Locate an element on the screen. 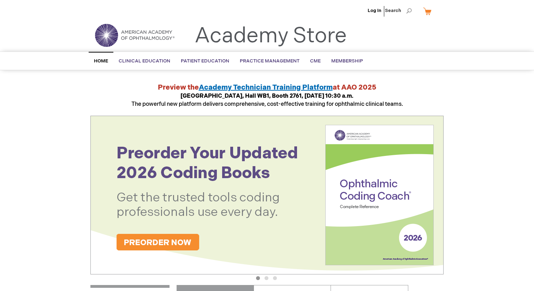  span: Search is located at coordinates (398, 11).